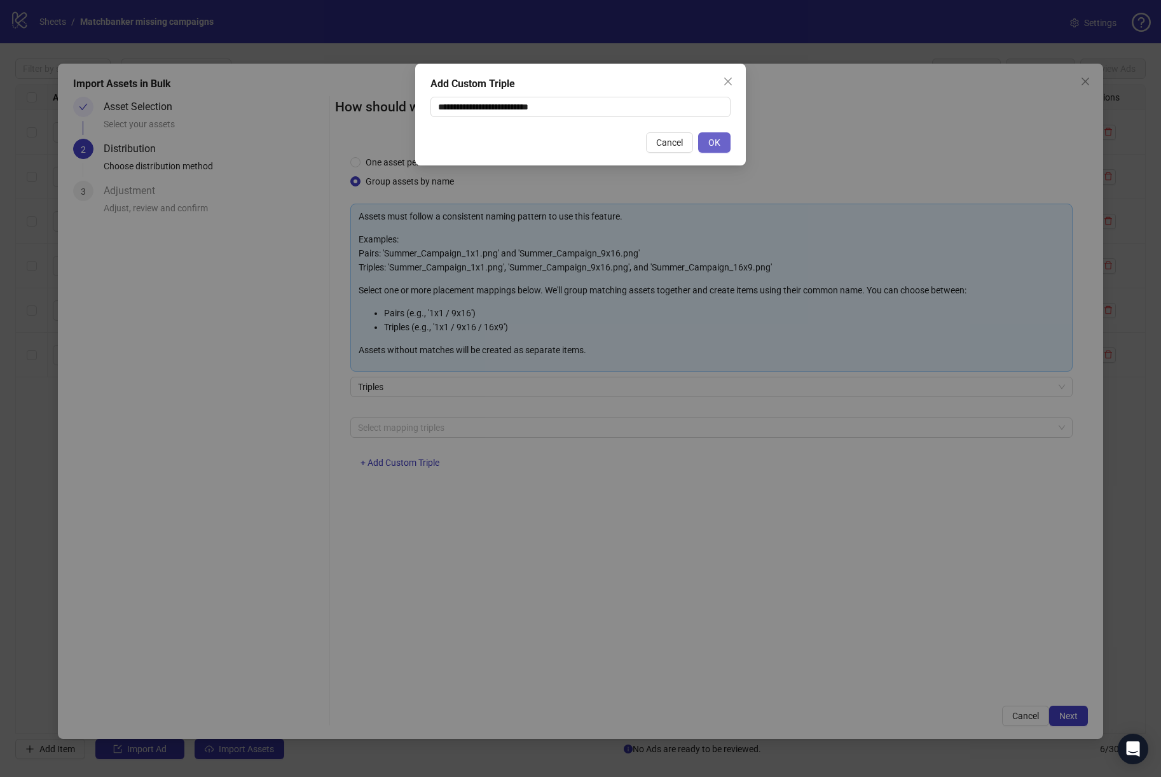 The width and height of the screenshot is (1161, 777). Describe the element at coordinates (670, 142) in the screenshot. I see `span: Cancel` at that location.